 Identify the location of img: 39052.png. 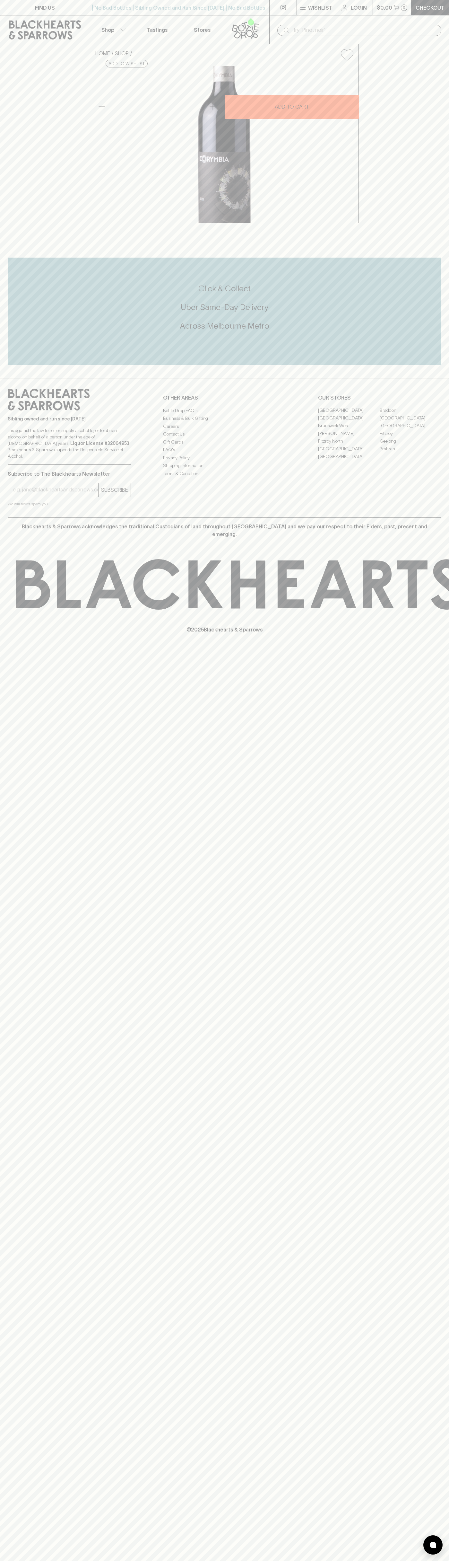
(225, 144).